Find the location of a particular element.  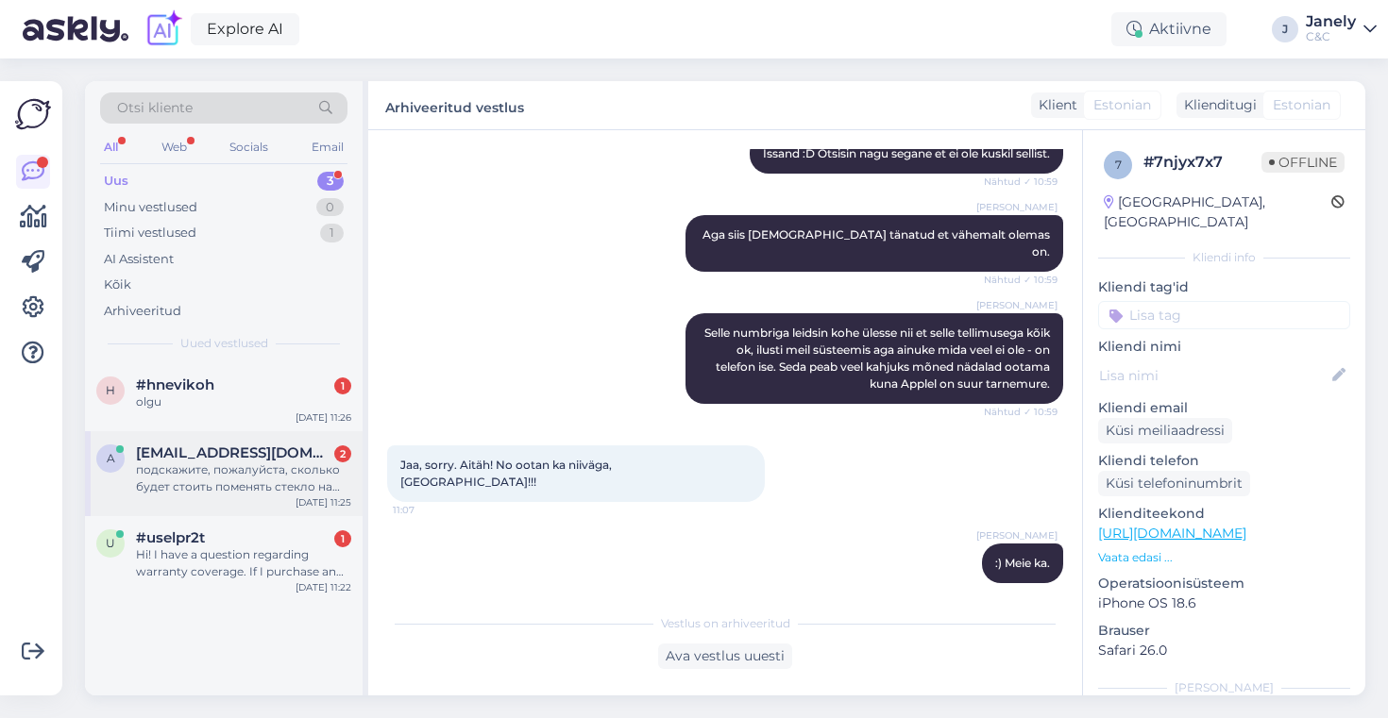

span: 11:09 is located at coordinates (1021, 591).